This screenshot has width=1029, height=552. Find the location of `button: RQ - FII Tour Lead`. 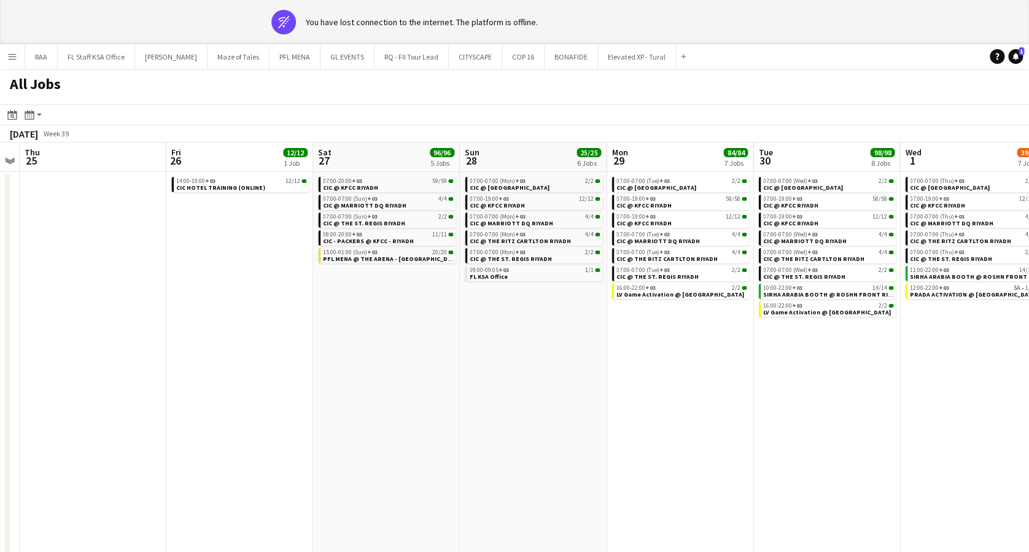

button: RQ - FII Tour Lead is located at coordinates (411, 56).